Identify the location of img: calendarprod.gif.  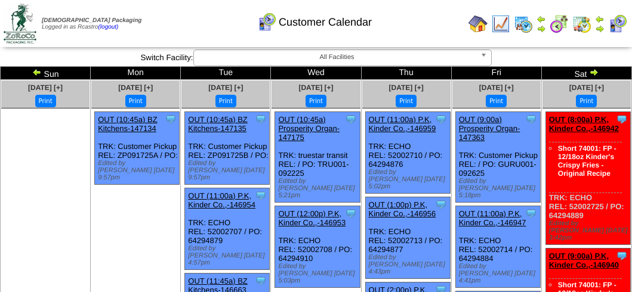
(523, 24).